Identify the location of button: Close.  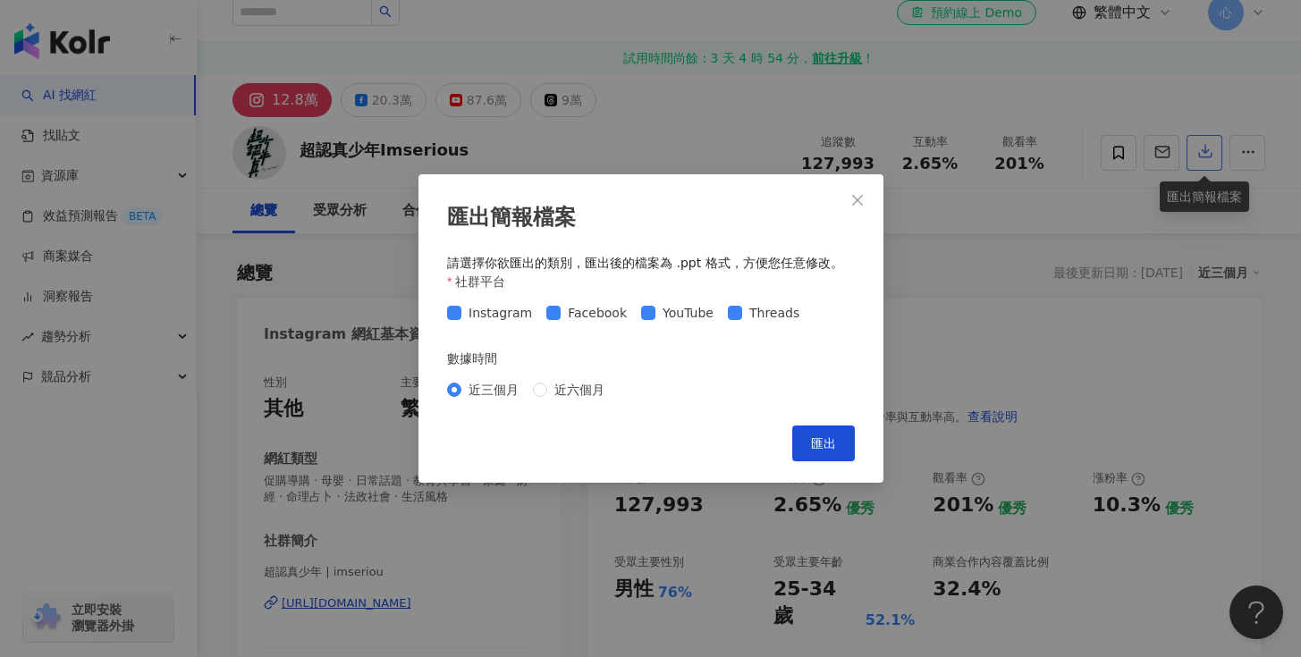
(857, 200).